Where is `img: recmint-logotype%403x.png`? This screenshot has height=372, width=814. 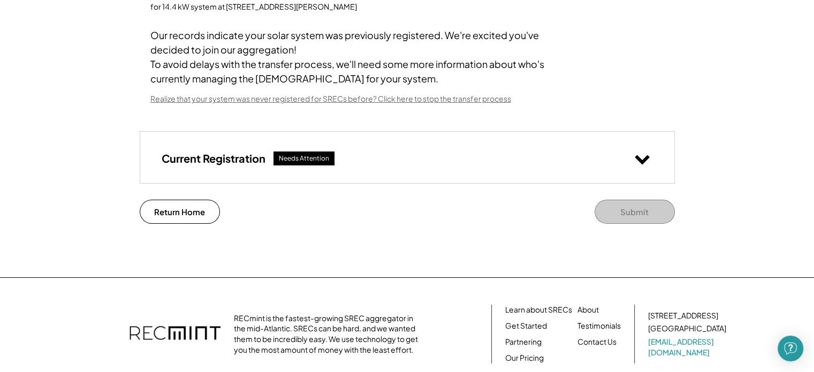 img: recmint-logotype%403x.png is located at coordinates (175, 334).